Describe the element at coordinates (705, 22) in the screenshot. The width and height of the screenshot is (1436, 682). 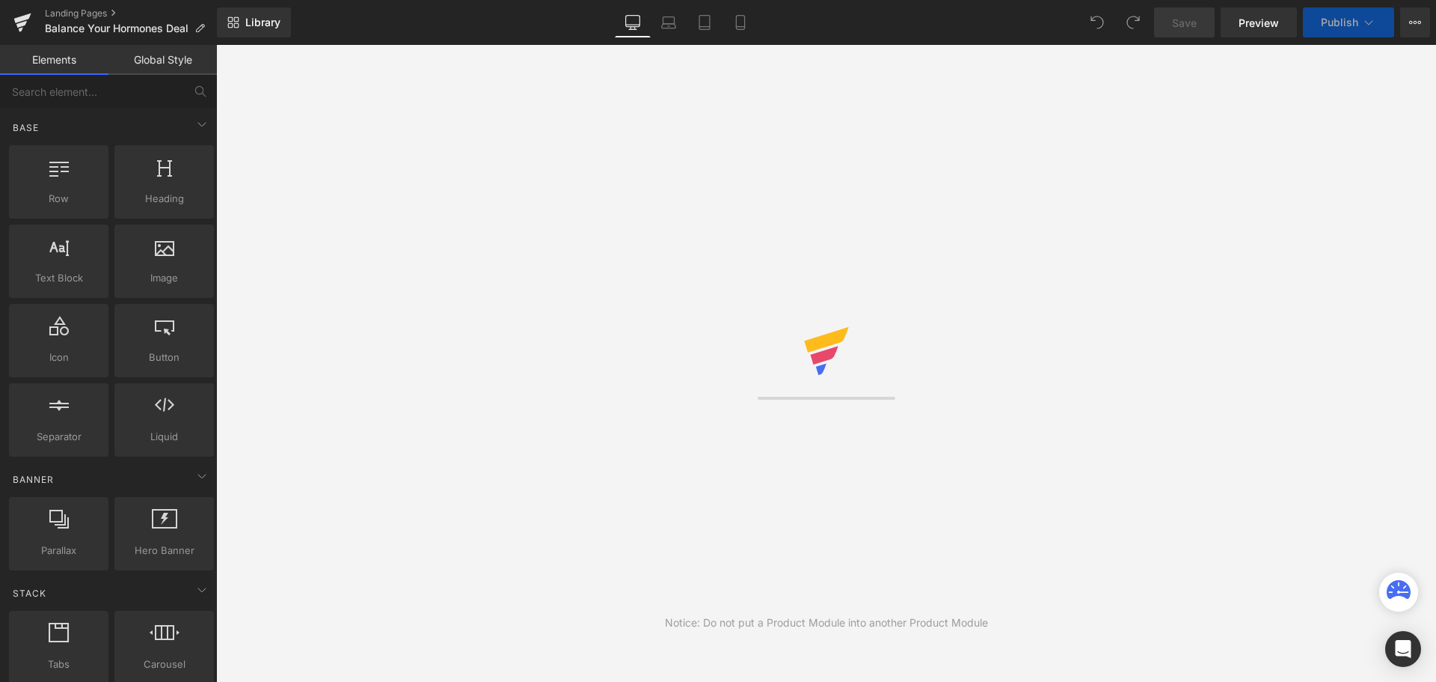
I see `a: Tablet` at that location.